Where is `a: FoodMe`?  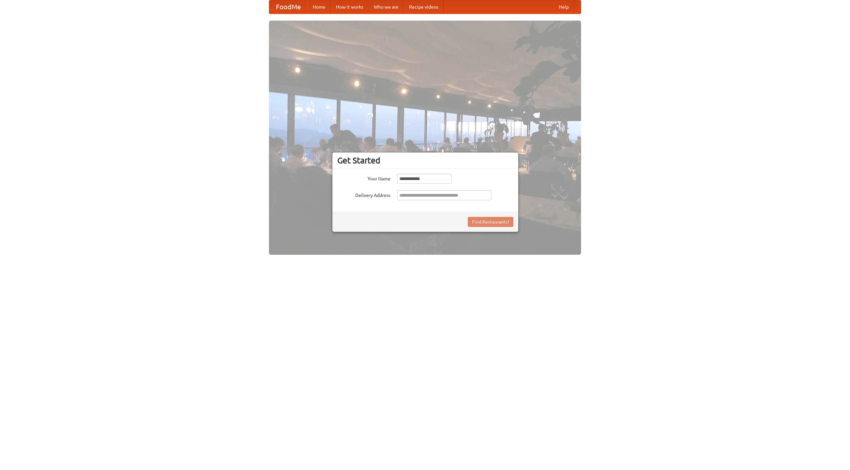
a: FoodMe is located at coordinates (288, 7).